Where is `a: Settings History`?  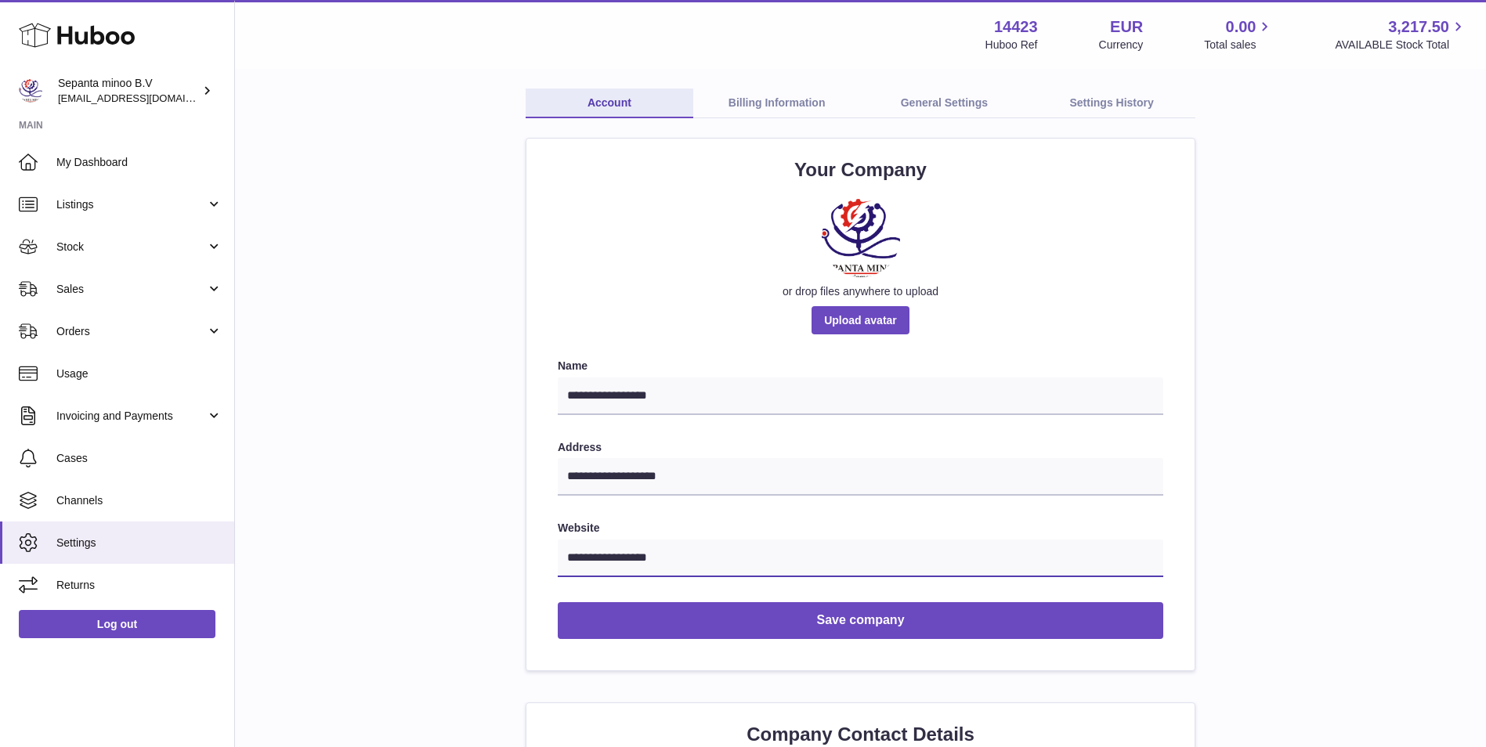
a: Settings History is located at coordinates (1111, 103).